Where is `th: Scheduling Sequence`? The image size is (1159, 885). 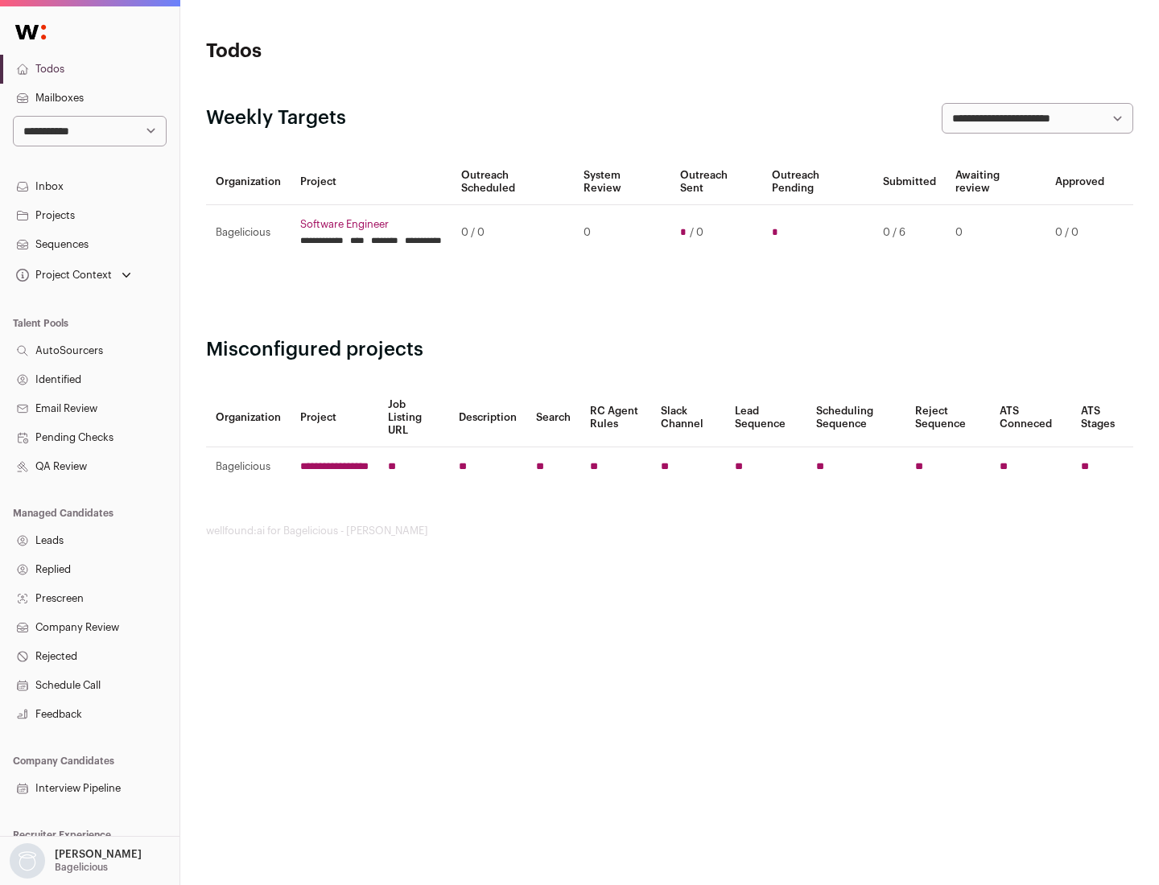 th: Scheduling Sequence is located at coordinates (856, 418).